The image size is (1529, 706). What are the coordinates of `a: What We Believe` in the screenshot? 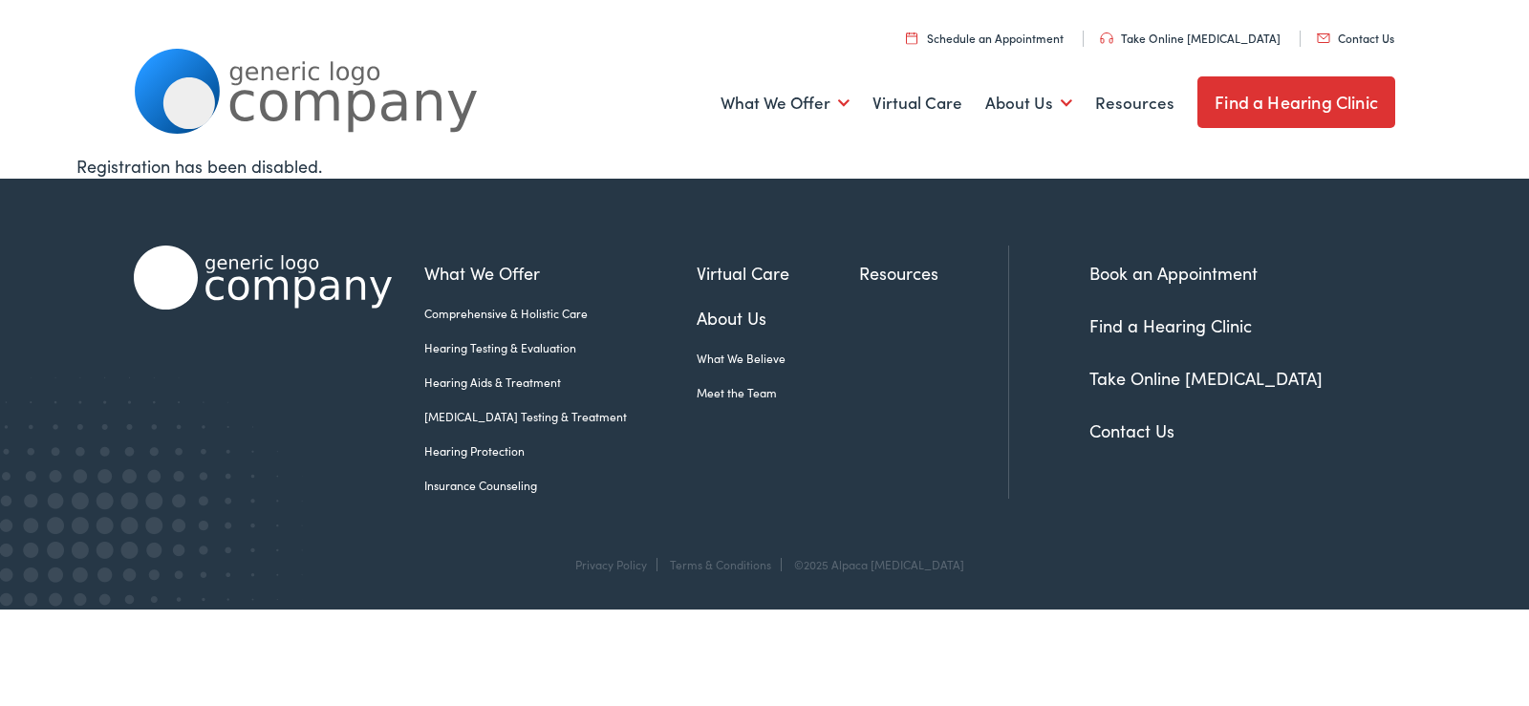 It's located at (778, 358).